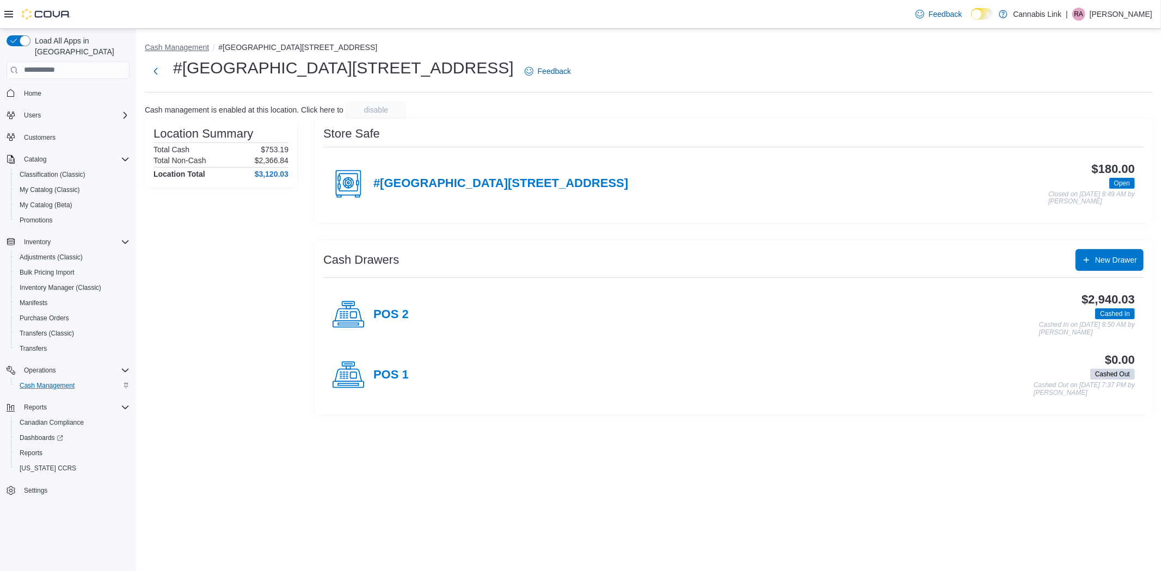 This screenshot has width=1161, height=571. I want to click on button: My Catalog (Beta), so click(72, 205).